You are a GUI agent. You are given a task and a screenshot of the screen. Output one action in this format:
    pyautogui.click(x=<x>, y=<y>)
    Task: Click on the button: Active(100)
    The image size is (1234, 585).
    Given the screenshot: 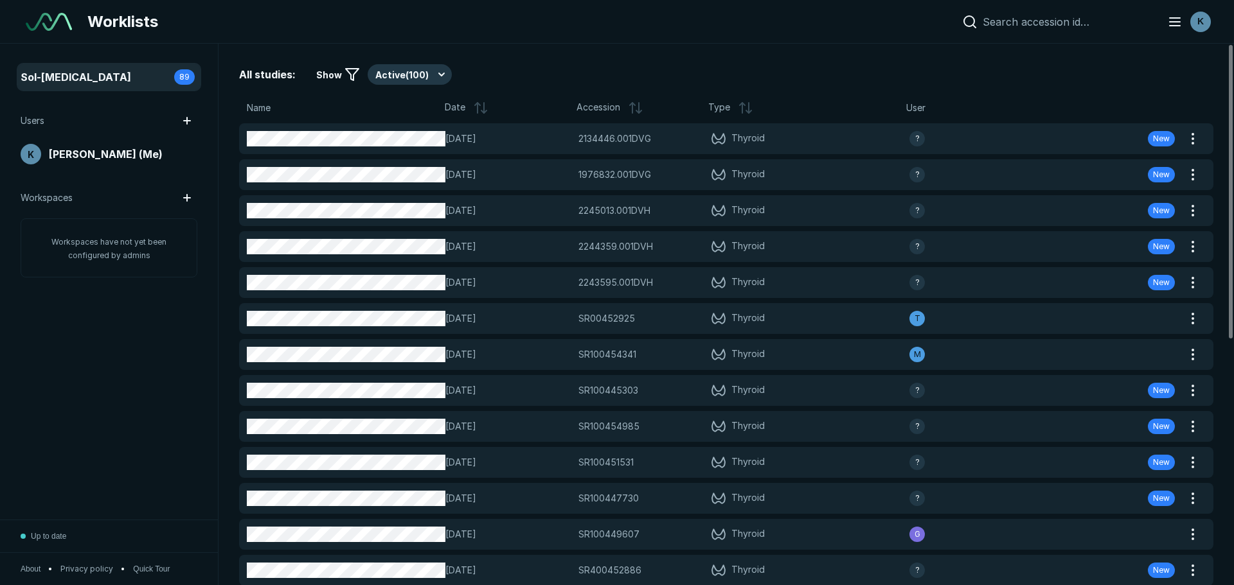 What is the action you would take?
    pyautogui.click(x=409, y=75)
    